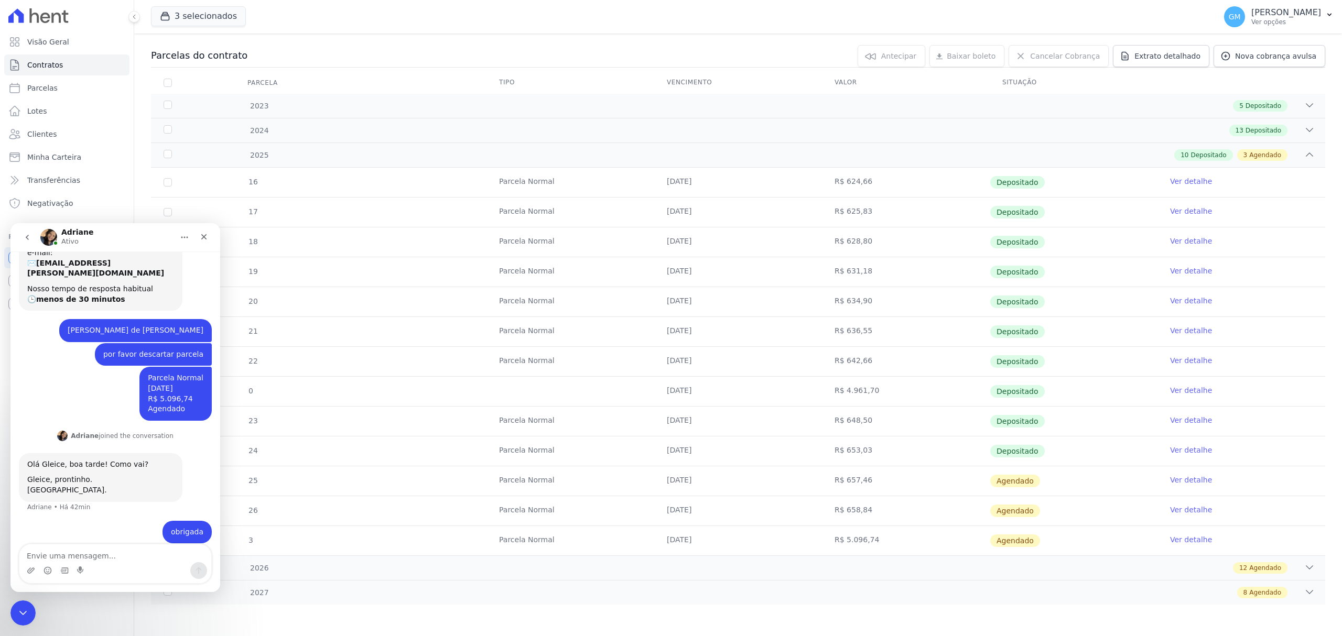 This screenshot has width=1342, height=636. Describe the element at coordinates (90, 35) in the screenshot. I see `div: Você receberá respostas aqui e no seu e-mail: ✉️` at that location.